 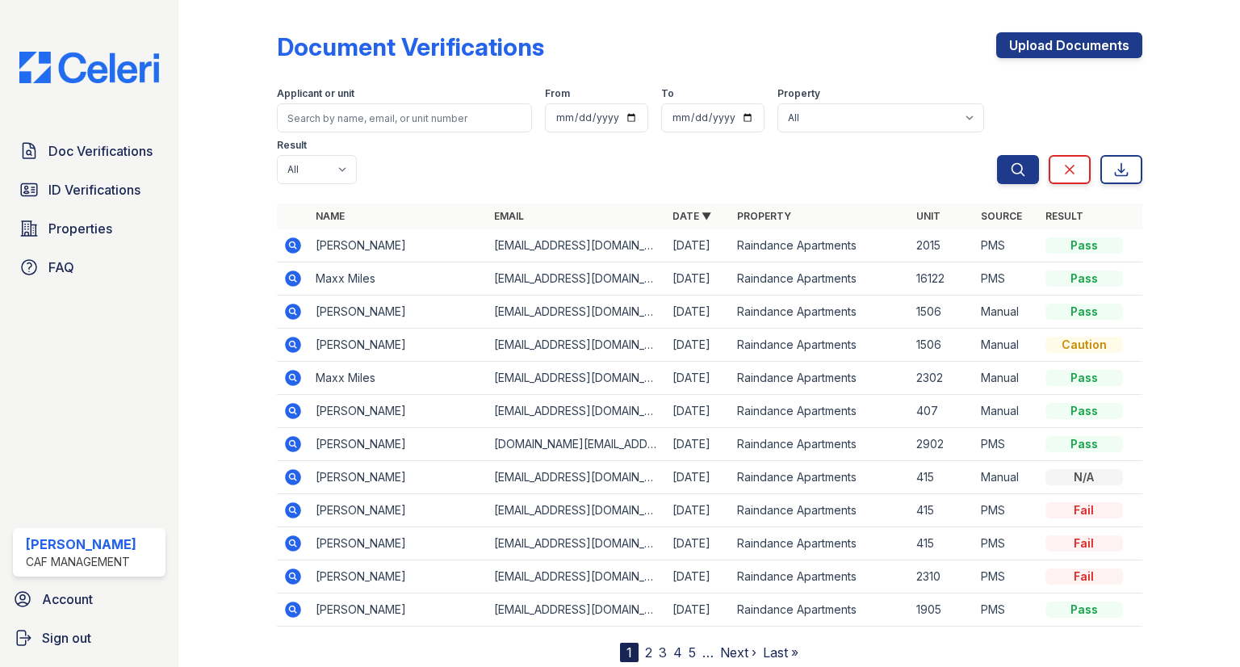 What do you see at coordinates (942, 378) in the screenshot?
I see `td: 2302` at bounding box center [942, 378].